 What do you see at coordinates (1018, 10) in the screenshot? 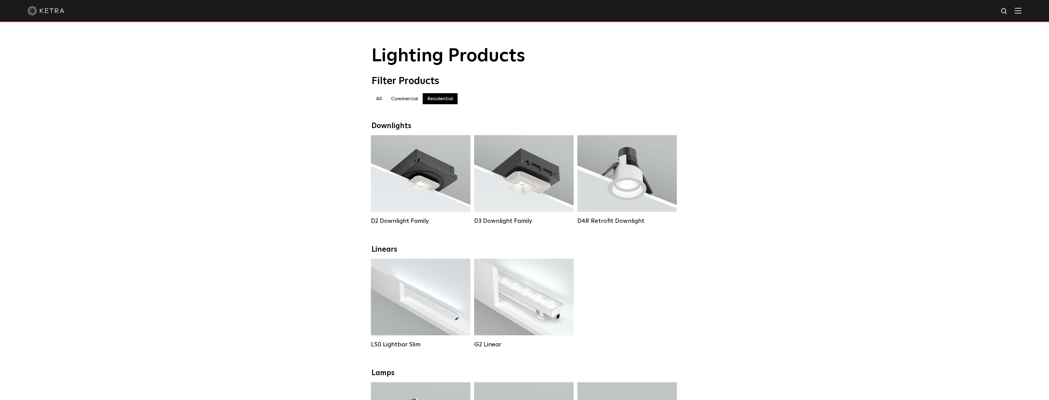
I see `img: Hamburger%20Nav.svg` at bounding box center [1018, 10].